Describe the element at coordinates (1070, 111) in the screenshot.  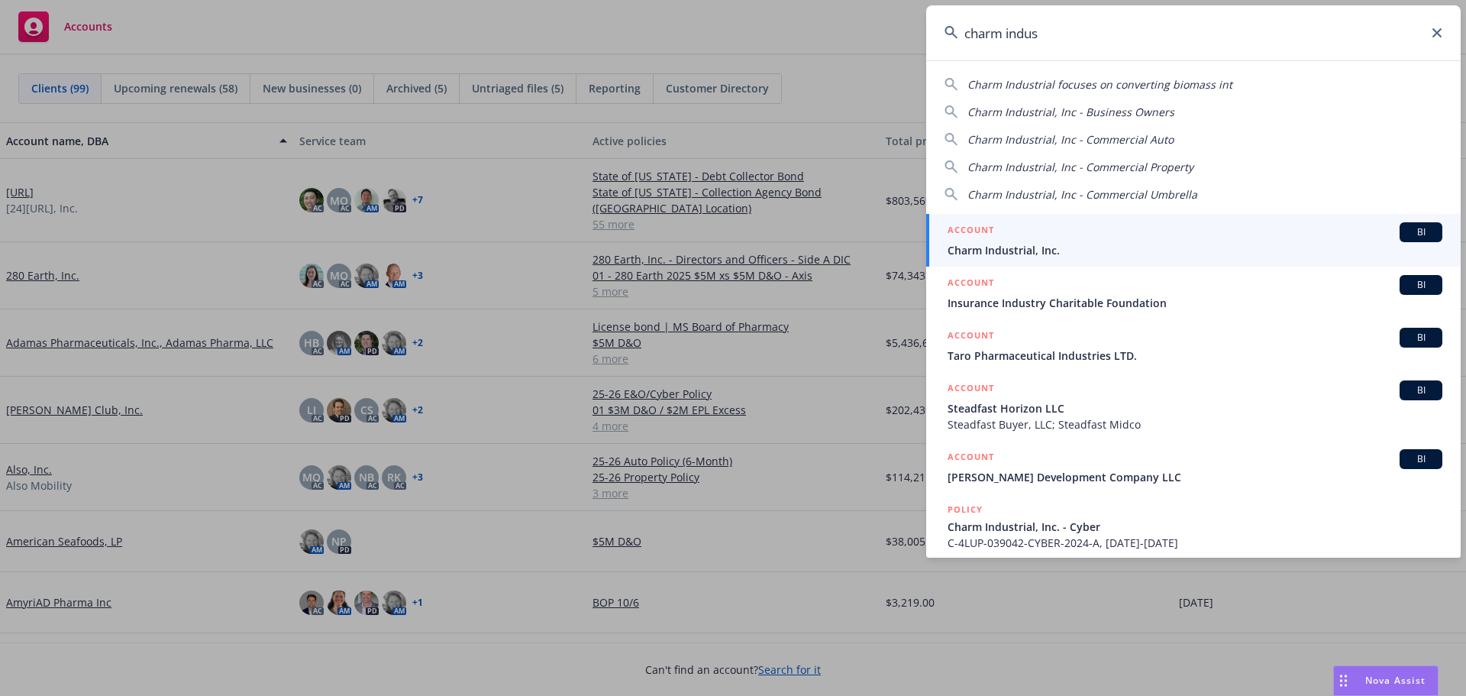
I see `span: Charm Industrial, Inc - Business Owners` at that location.